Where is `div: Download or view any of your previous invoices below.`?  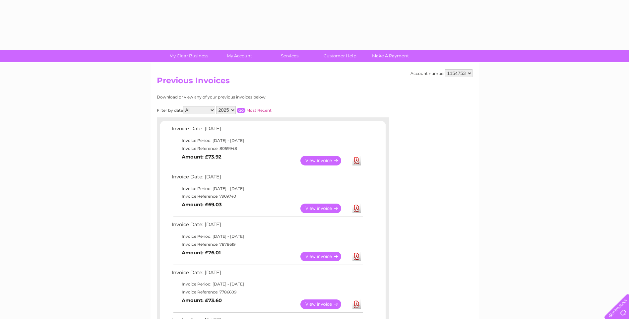 div: Download or view any of your previous invoices below. is located at coordinates (244, 97).